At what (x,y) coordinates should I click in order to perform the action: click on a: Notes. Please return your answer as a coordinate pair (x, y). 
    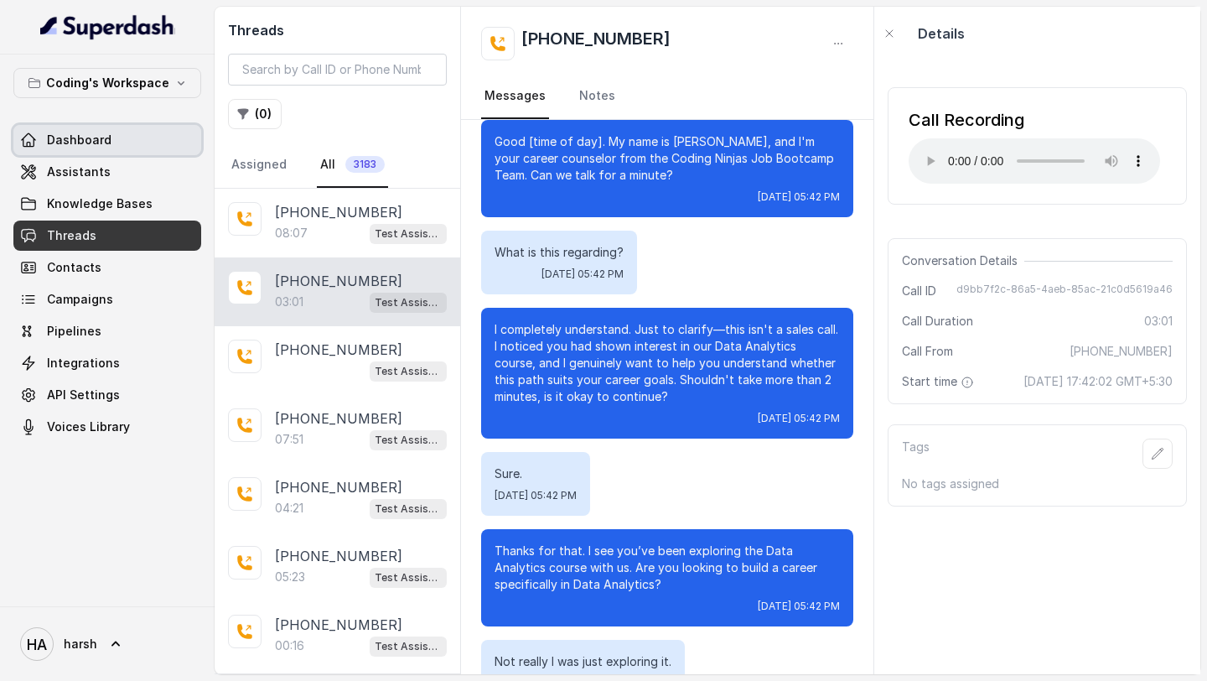
    Looking at the image, I should click on (597, 96).